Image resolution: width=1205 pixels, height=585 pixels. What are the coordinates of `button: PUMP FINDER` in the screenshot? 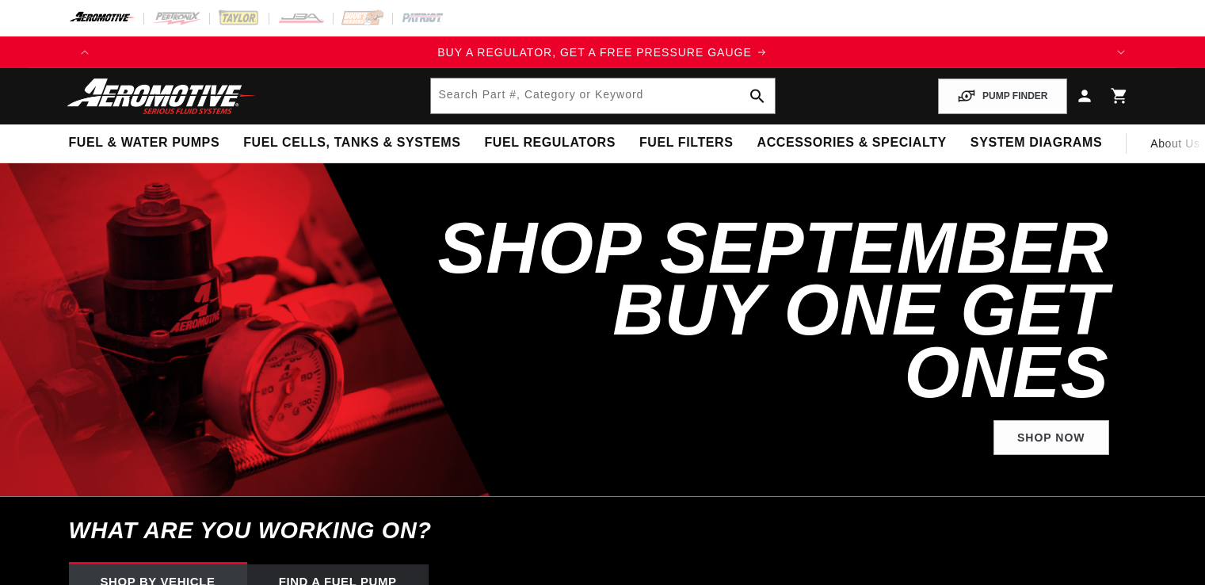 It's located at (1002, 96).